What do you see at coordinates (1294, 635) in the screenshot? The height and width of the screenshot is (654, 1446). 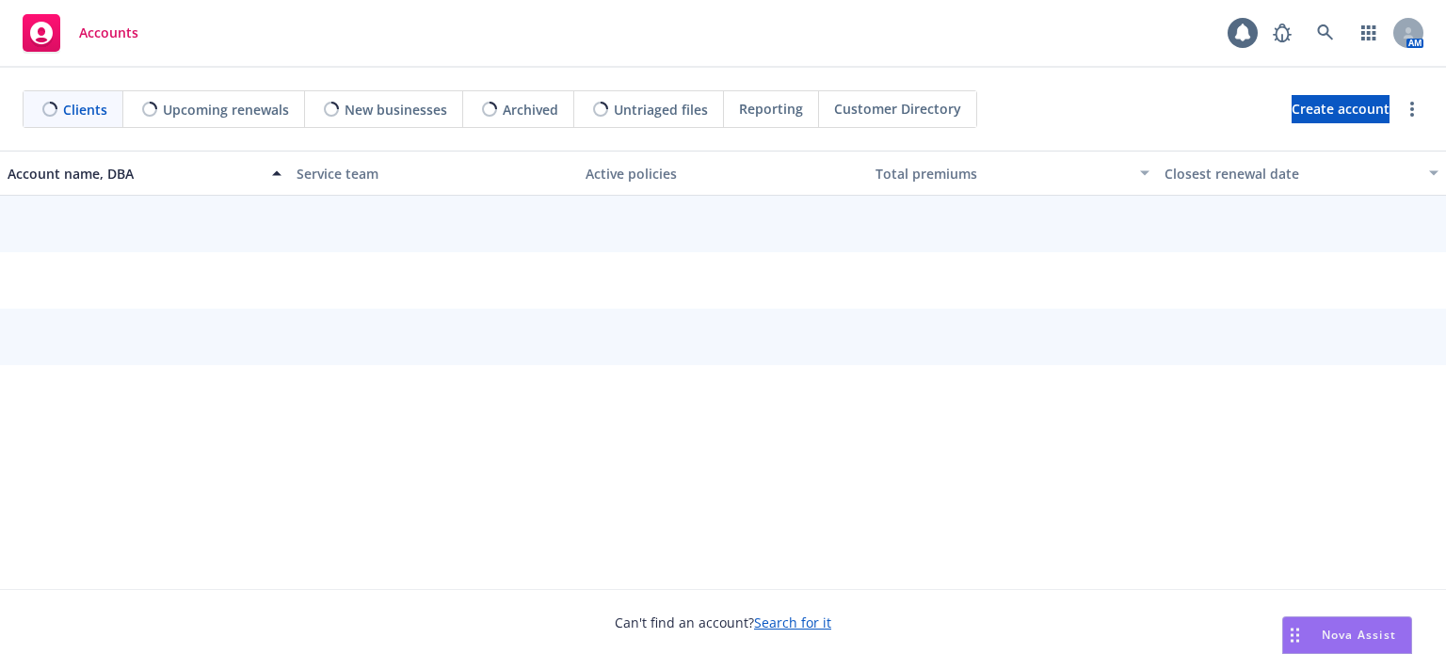 I see `div: Drag to move` at bounding box center [1294, 635].